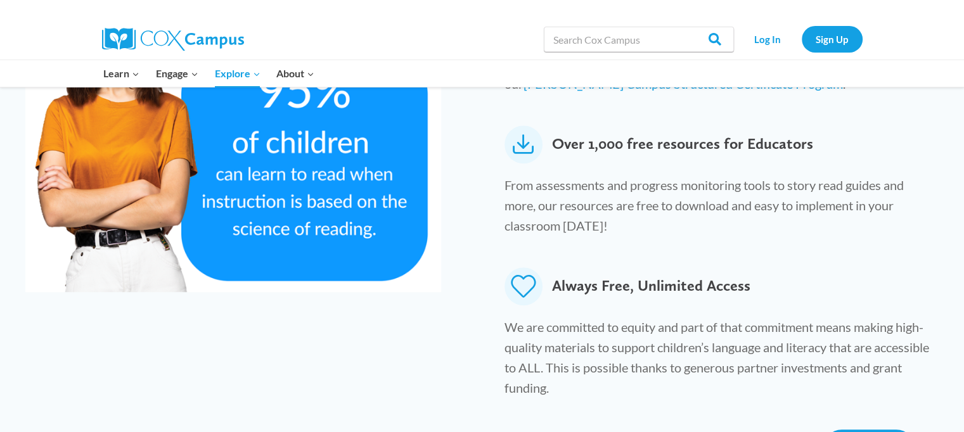 This screenshot has height=432, width=964. I want to click on nav: Primary Navigation, so click(209, 73).